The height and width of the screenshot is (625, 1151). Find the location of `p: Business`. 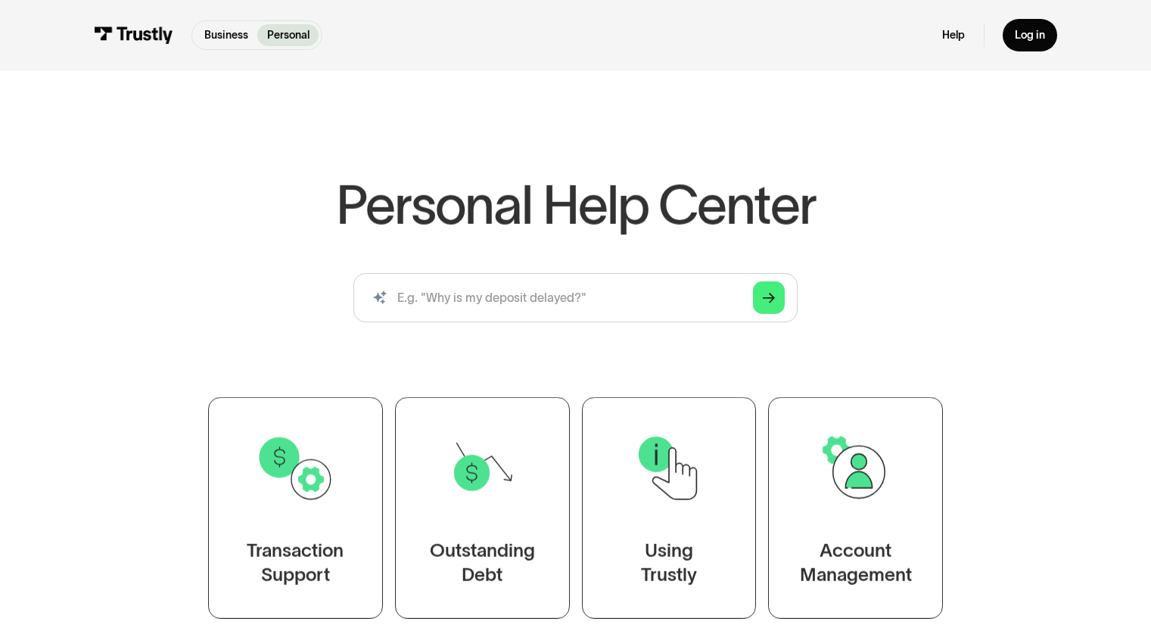

p: Business is located at coordinates (226, 35).